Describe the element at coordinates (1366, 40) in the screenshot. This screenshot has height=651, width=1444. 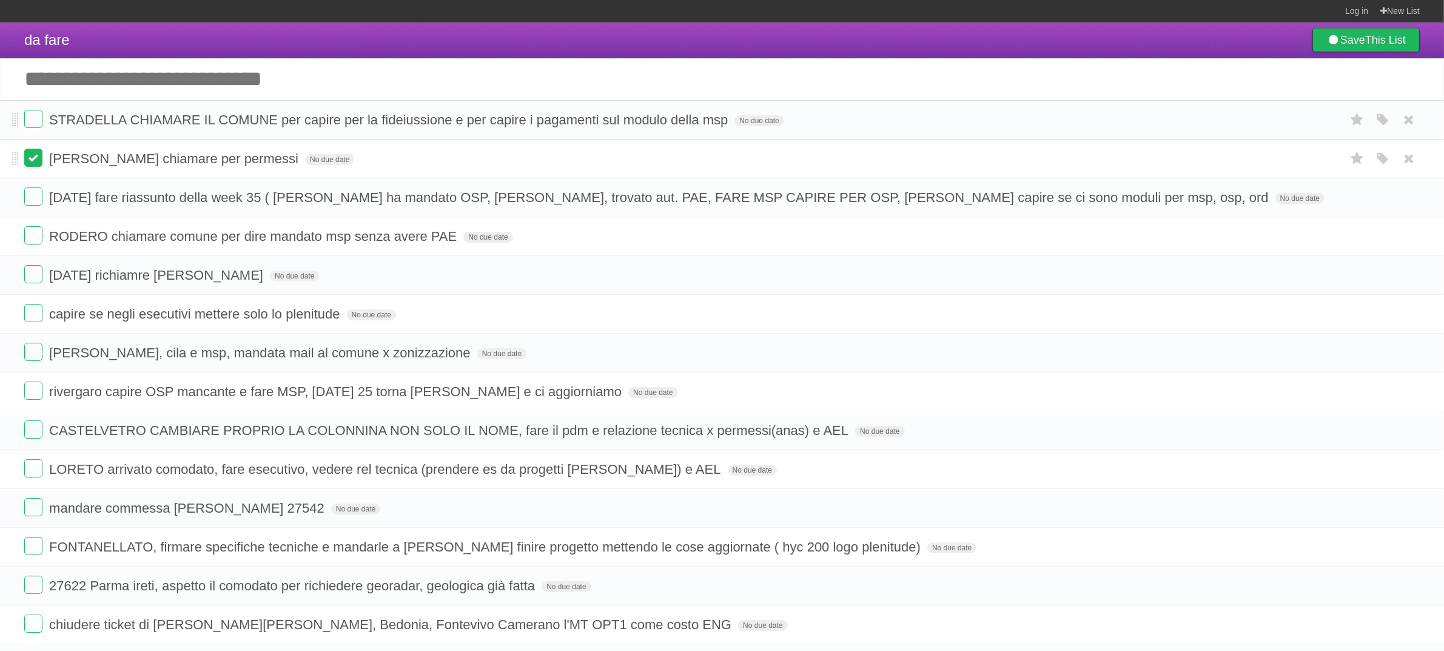
I see `a: SaveThis List` at that location.